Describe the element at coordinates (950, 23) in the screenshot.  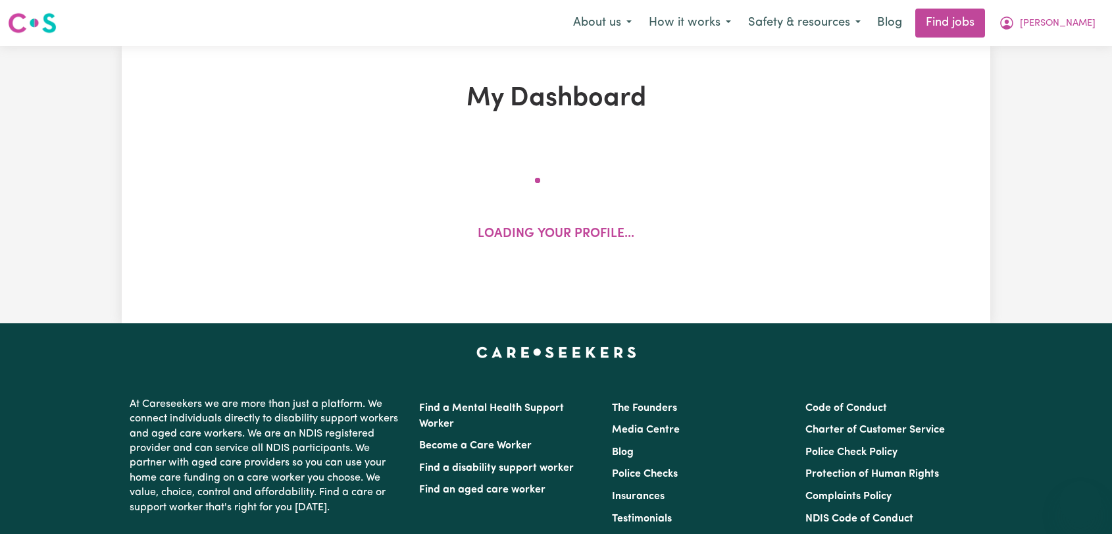
I see `a: Find jobs` at that location.